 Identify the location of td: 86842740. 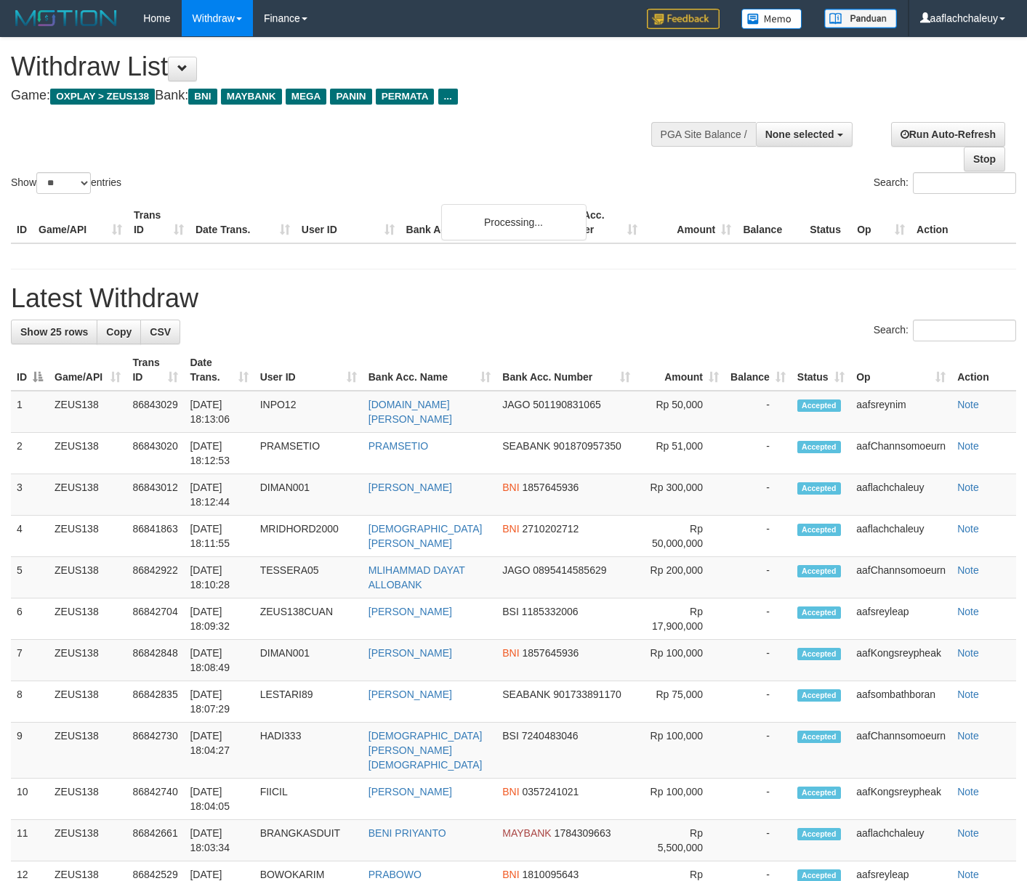
(155, 799).